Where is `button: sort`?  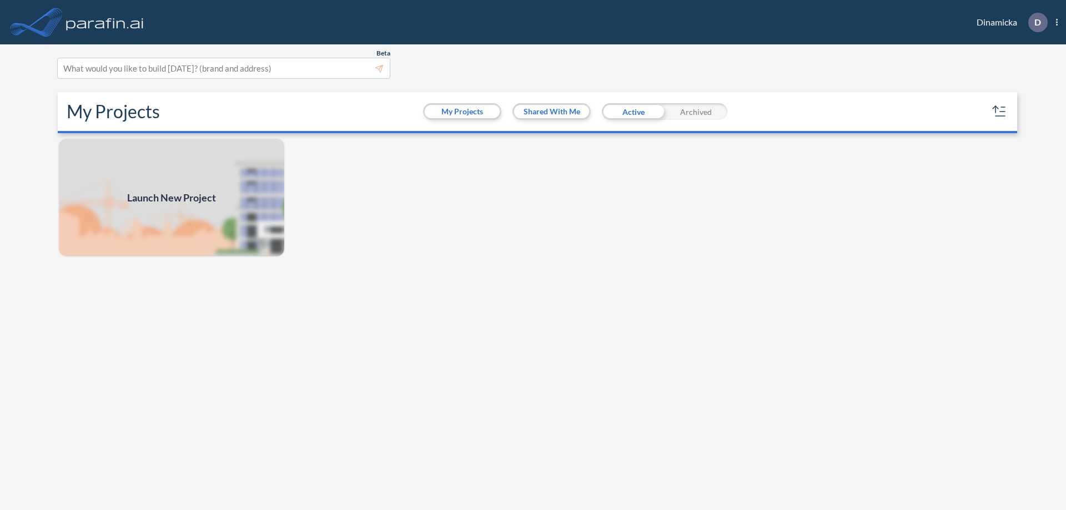
button: sort is located at coordinates (1000, 112).